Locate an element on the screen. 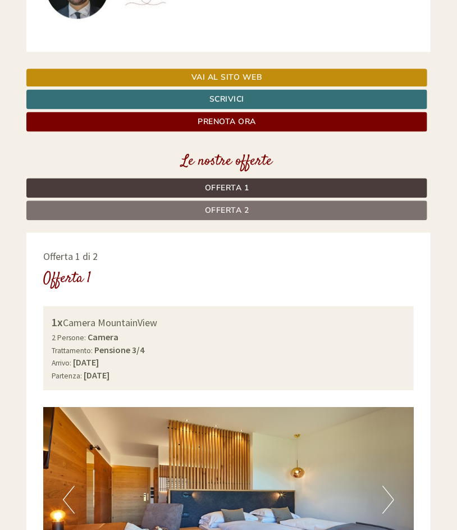  small: 13:56 is located at coordinates (280, 58).